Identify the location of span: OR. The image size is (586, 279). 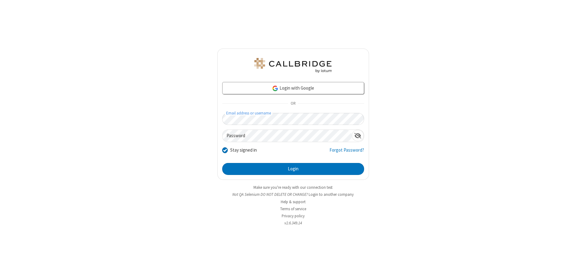
(293, 104).